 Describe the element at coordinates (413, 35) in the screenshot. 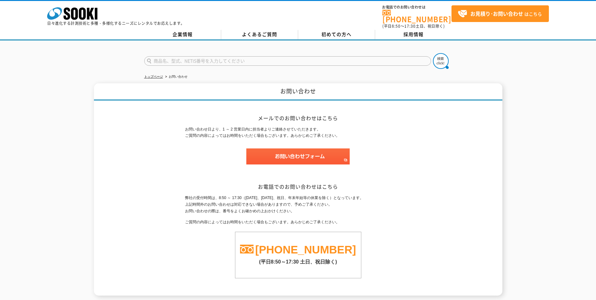

I see `a: 採用情報` at that location.